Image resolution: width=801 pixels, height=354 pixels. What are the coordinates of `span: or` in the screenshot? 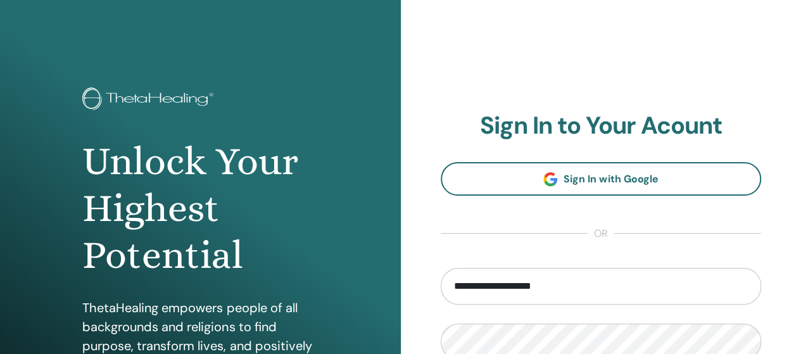 It's located at (601, 234).